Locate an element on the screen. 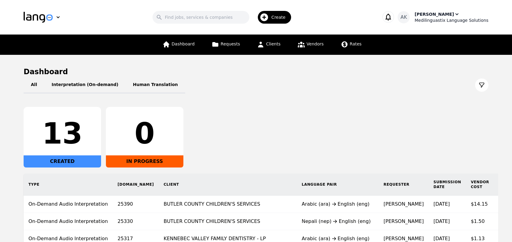  span: Requests is located at coordinates (230, 44).